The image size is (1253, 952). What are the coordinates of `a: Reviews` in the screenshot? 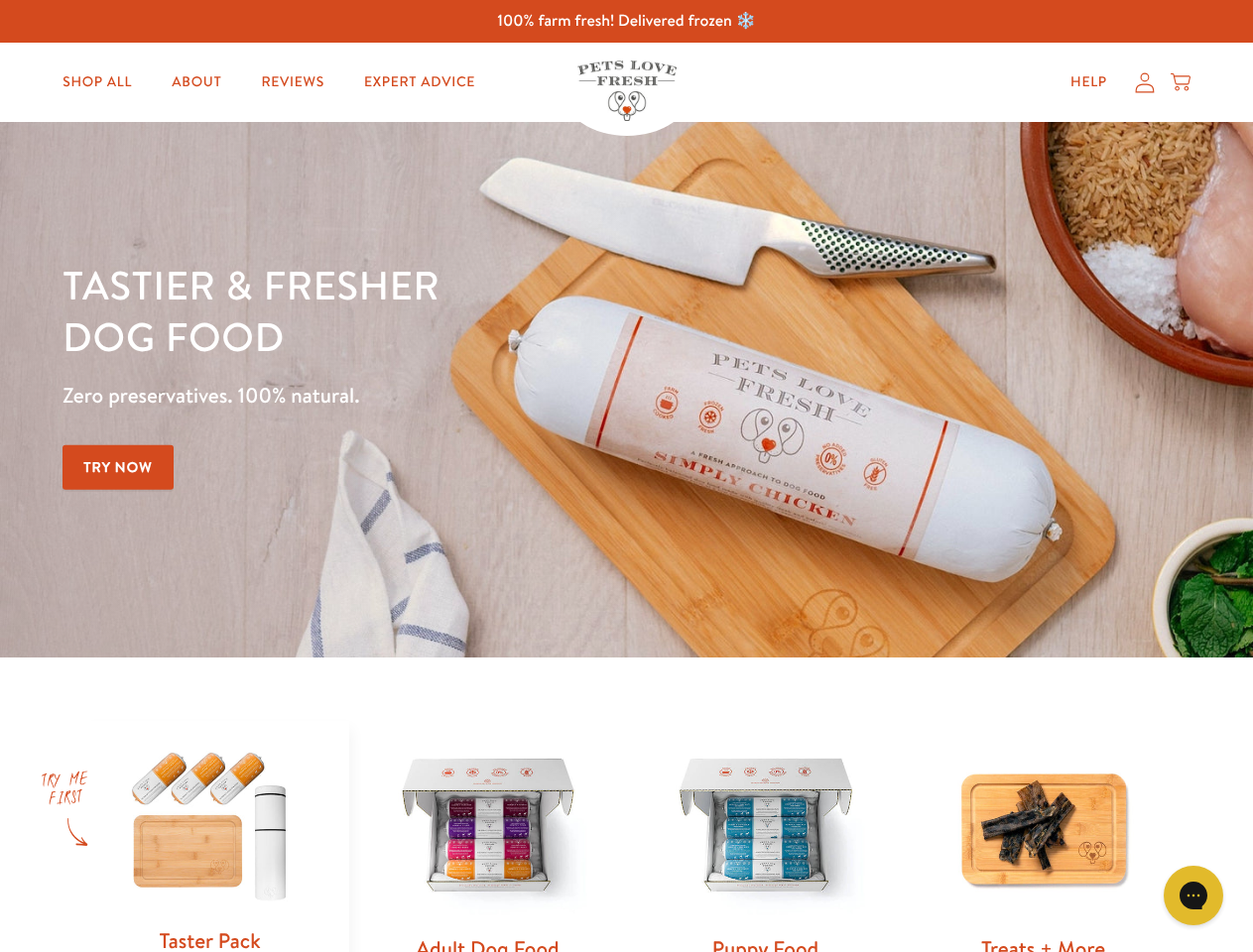 It's located at (292, 83).